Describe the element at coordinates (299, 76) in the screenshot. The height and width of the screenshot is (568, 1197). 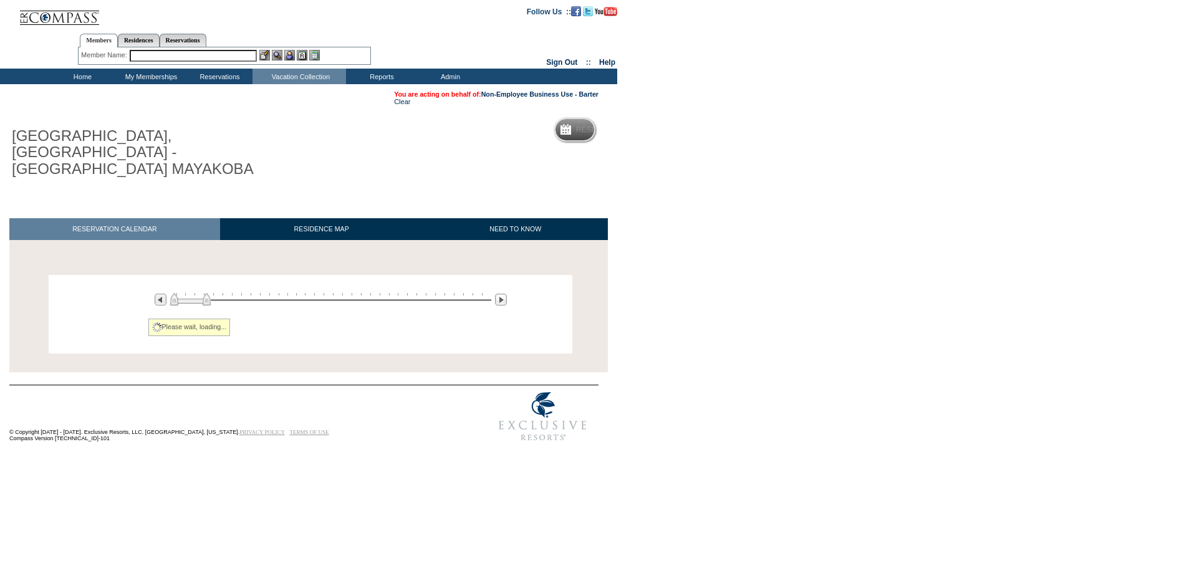
I see `td: Vacation Collection` at that location.